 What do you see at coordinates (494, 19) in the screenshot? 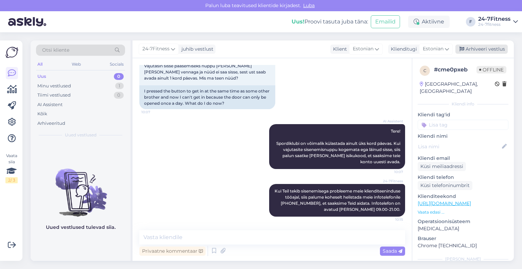
I see `div: 24-7Fitness` at bounding box center [494, 19].